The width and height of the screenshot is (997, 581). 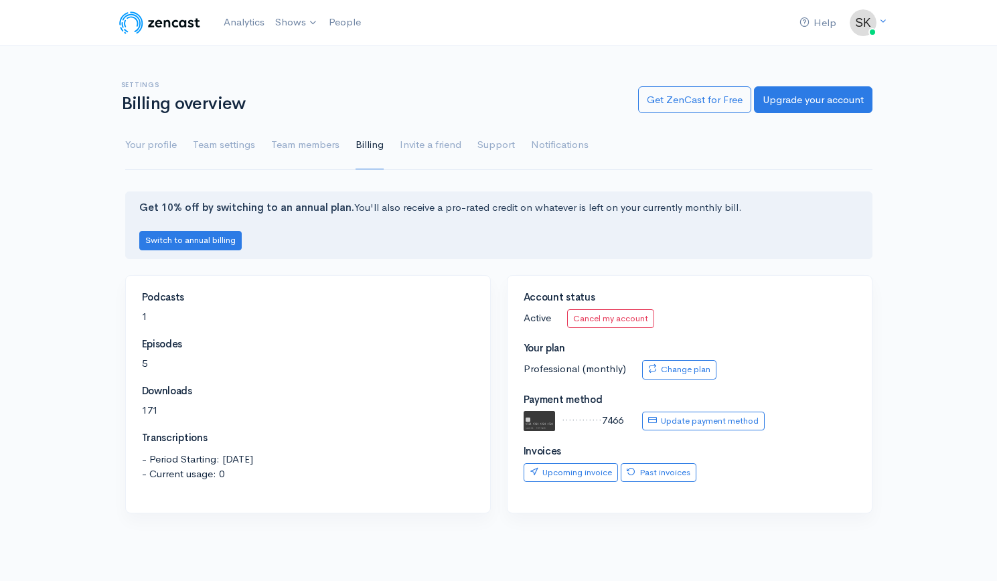 I want to click on button: Switch to annual billing, so click(x=190, y=240).